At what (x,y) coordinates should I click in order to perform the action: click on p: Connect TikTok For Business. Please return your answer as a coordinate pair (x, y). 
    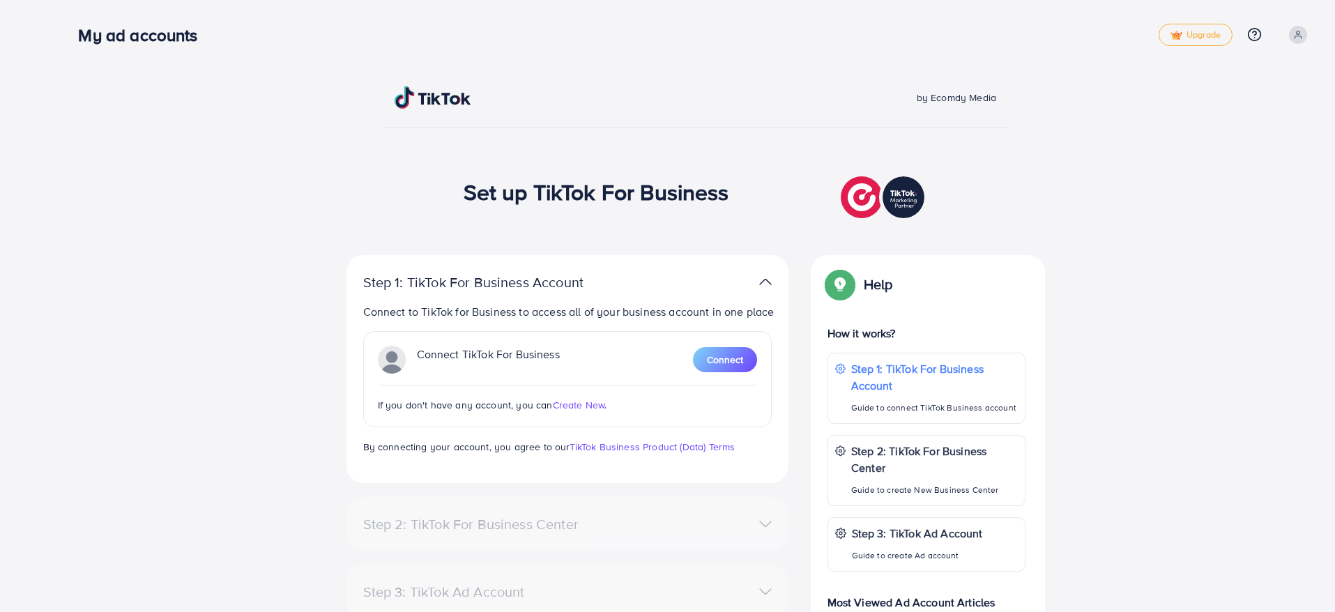
    Looking at the image, I should click on (488, 360).